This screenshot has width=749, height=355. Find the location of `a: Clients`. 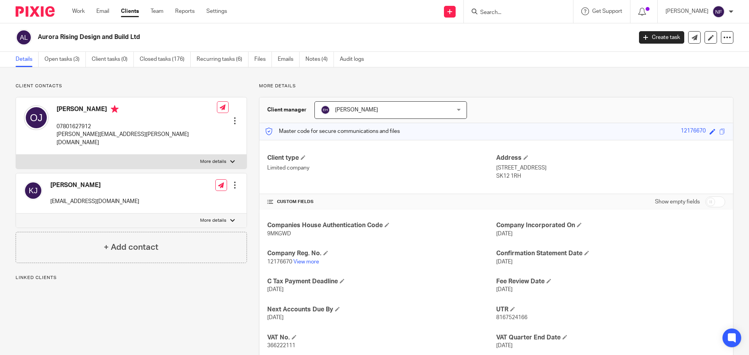

a: Clients is located at coordinates (130, 11).